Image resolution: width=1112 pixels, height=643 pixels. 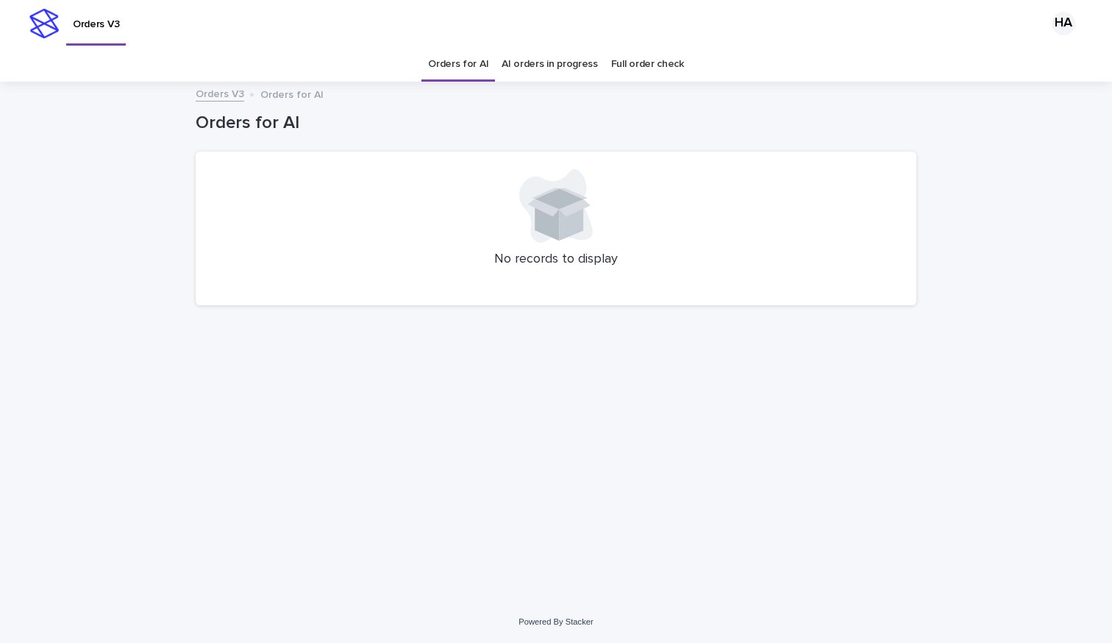 I want to click on p: Orders for AI, so click(x=292, y=93).